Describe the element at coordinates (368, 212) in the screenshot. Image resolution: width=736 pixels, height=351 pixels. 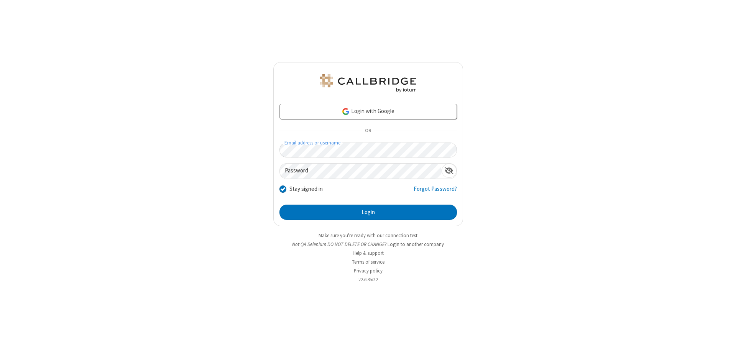
I see `button: Login` at that location.